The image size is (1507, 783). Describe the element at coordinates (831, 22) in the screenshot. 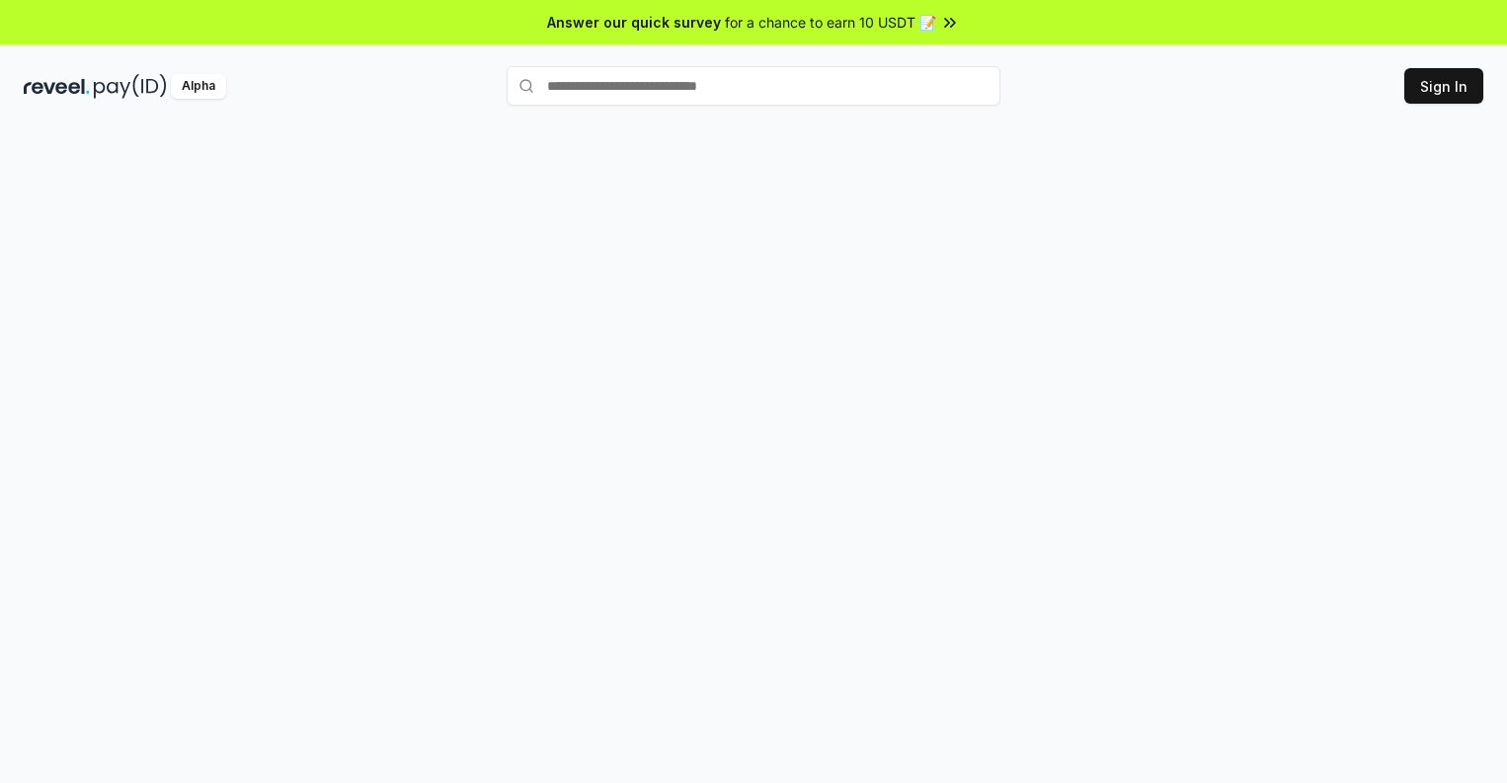

I see `span: for a chance to earn 10 USDT 📝` at that location.